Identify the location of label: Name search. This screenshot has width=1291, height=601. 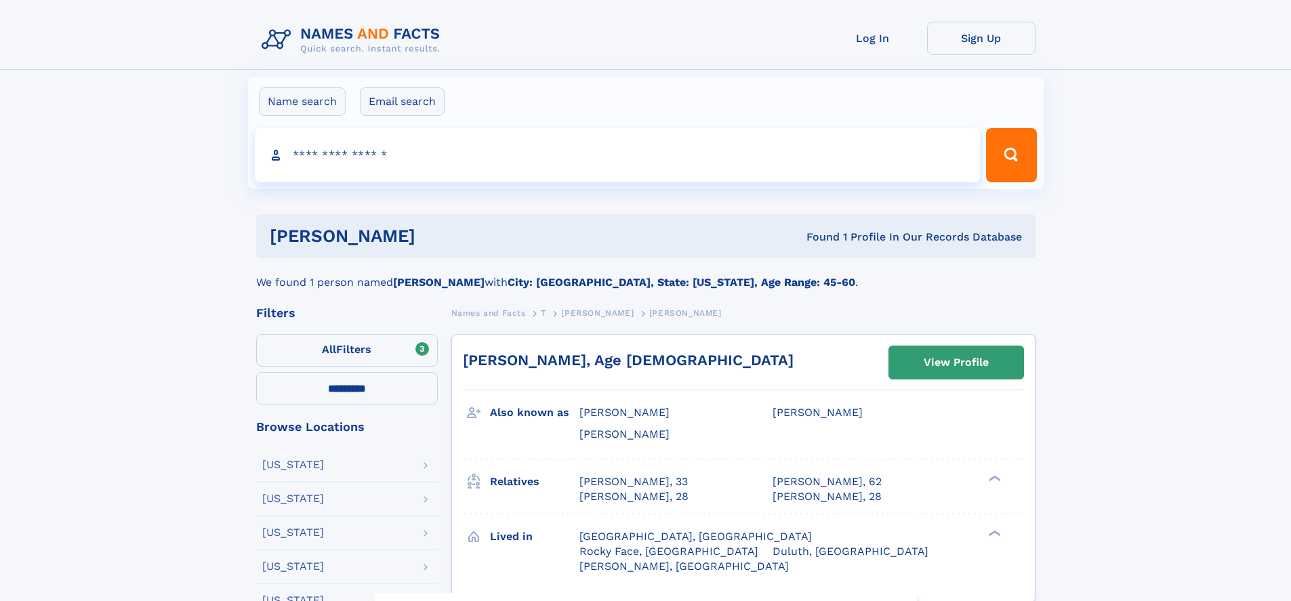
(302, 102).